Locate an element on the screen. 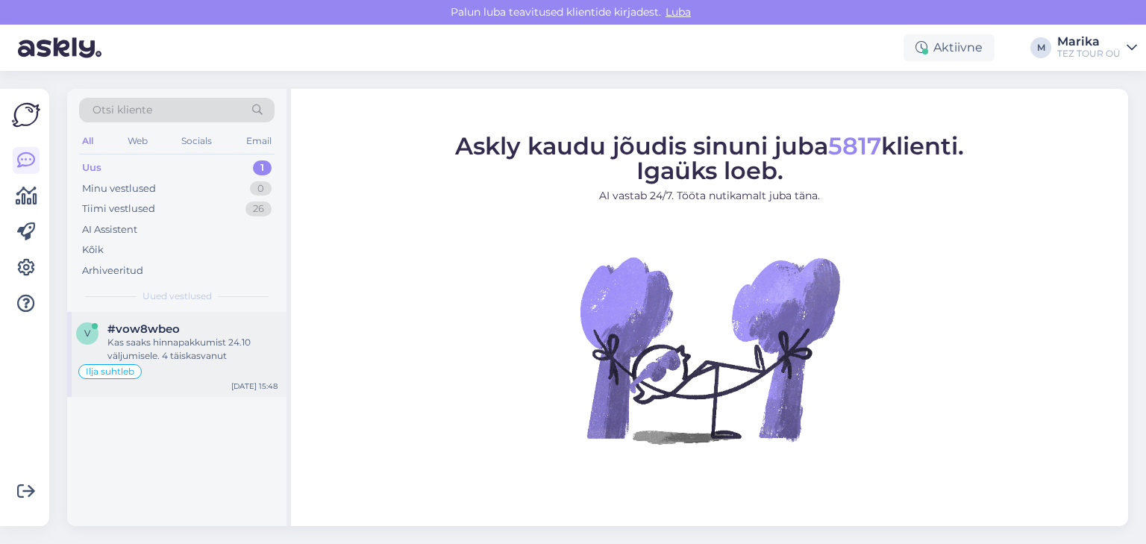 The image size is (1146, 544). div: Socials is located at coordinates (196, 141).